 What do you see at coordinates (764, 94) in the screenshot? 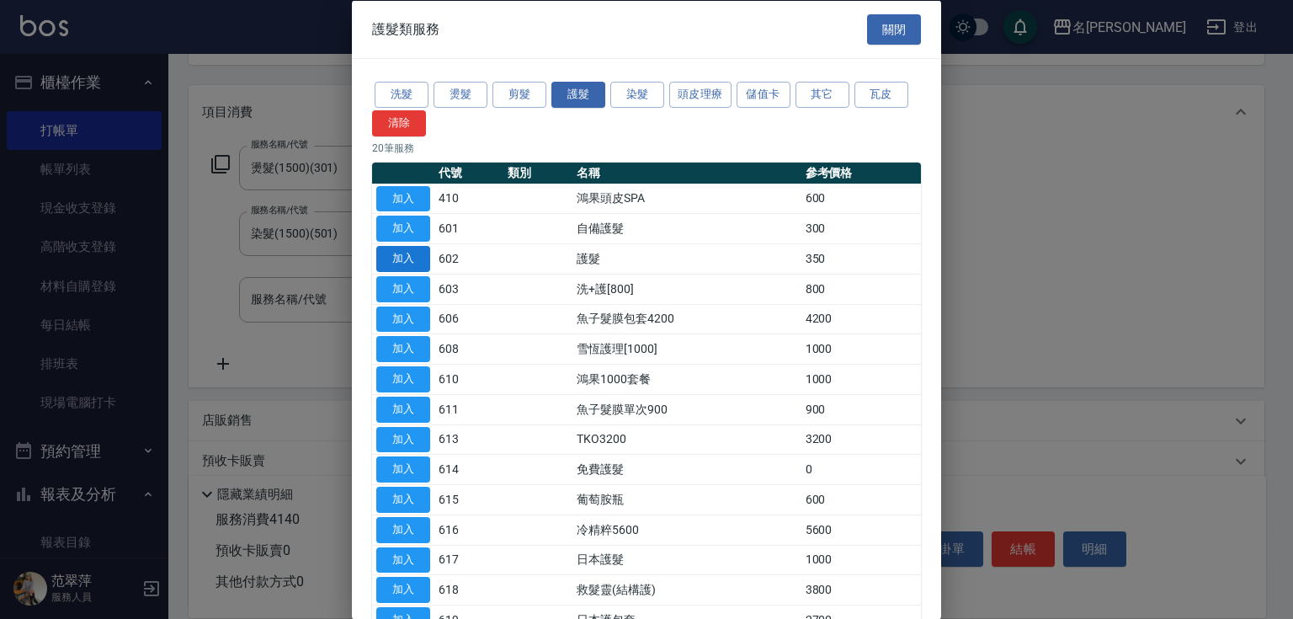
I see `button: 儲值卡` at bounding box center [764, 94].